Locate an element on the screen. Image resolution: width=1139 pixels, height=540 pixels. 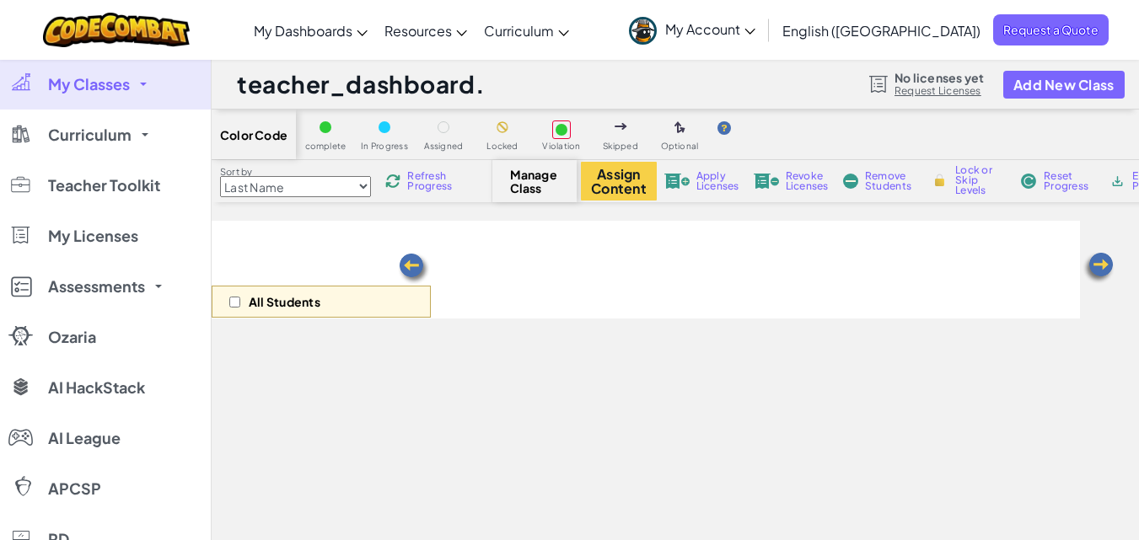
span: Refresh Progress is located at coordinates (433, 181).